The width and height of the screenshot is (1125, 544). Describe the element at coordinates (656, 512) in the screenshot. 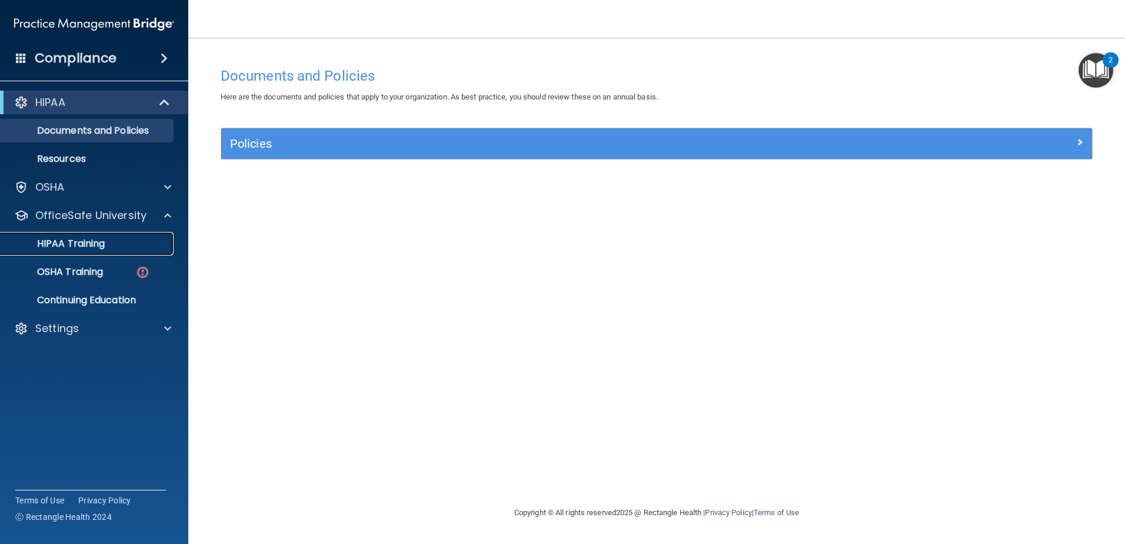

I see `div: Copyright © All rights reserved 2025 @ Rectangle Health | |` at that location.